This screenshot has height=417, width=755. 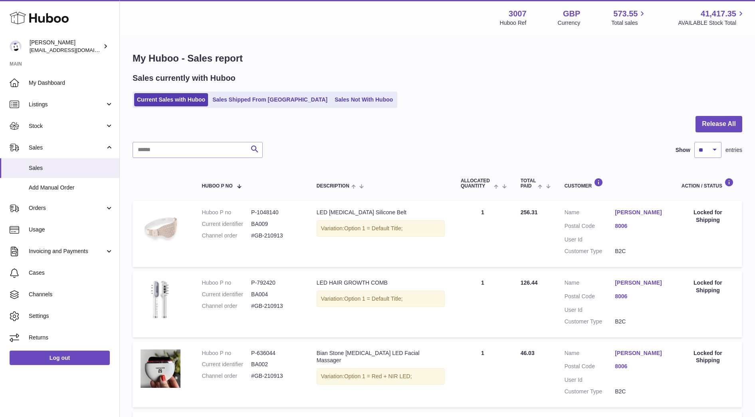 What do you see at coordinates (734, 150) in the screenshot?
I see `span: entries` at bounding box center [734, 150].